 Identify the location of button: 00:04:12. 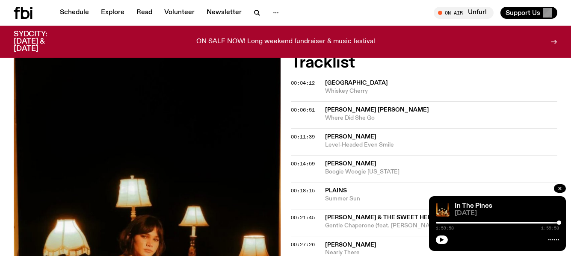
(303, 83).